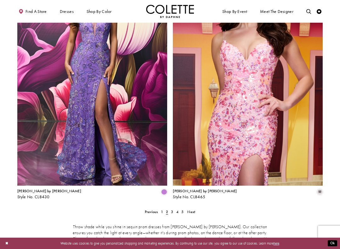  What do you see at coordinates (36, 11) in the screenshot?
I see `span: Find a store` at bounding box center [36, 11].